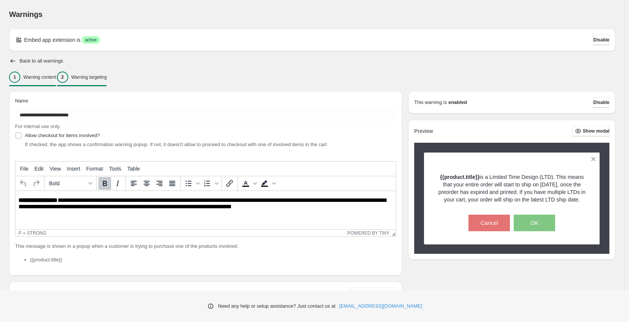 This screenshot has height=322, width=629. I want to click on div: 2, so click(63, 77).